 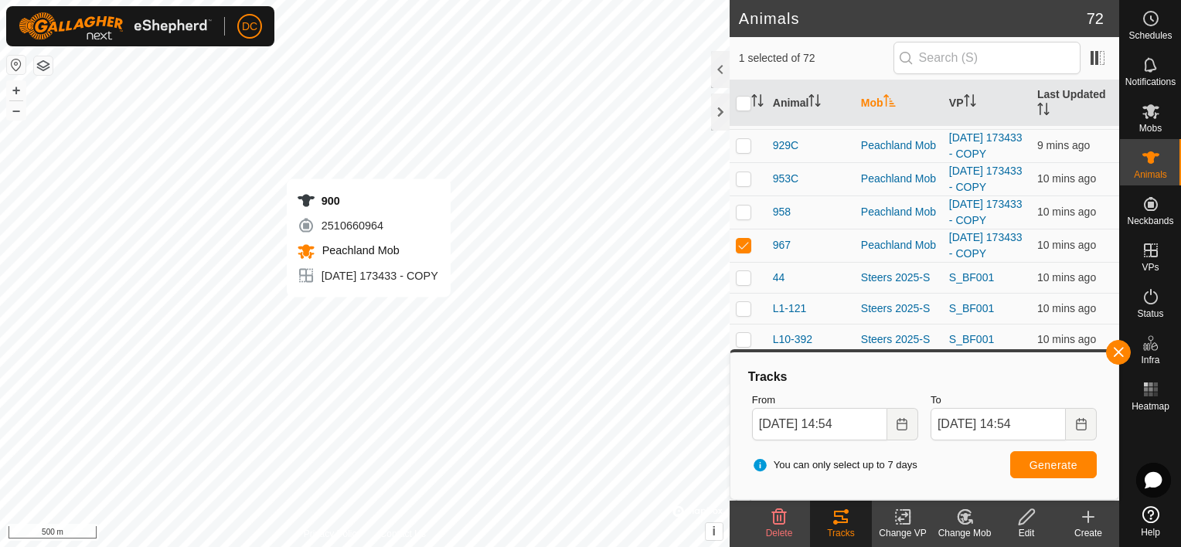 I want to click on span: Infra, so click(x=1150, y=360).